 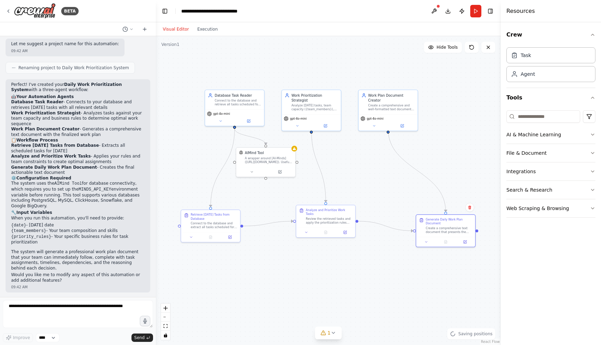 What do you see at coordinates (46, 113) in the screenshot?
I see `strong: Work Prioritization Strategist` at bounding box center [46, 113].